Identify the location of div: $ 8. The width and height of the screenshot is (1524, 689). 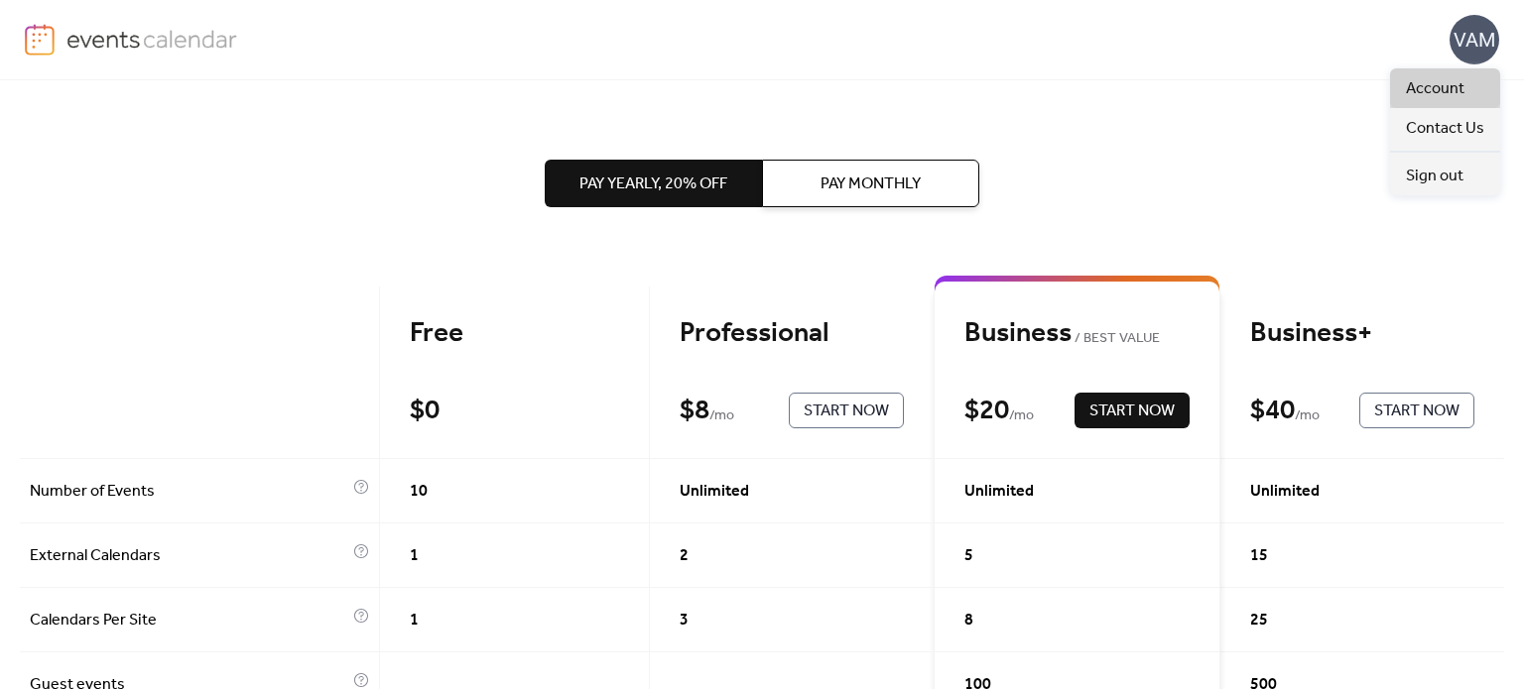
(694, 411).